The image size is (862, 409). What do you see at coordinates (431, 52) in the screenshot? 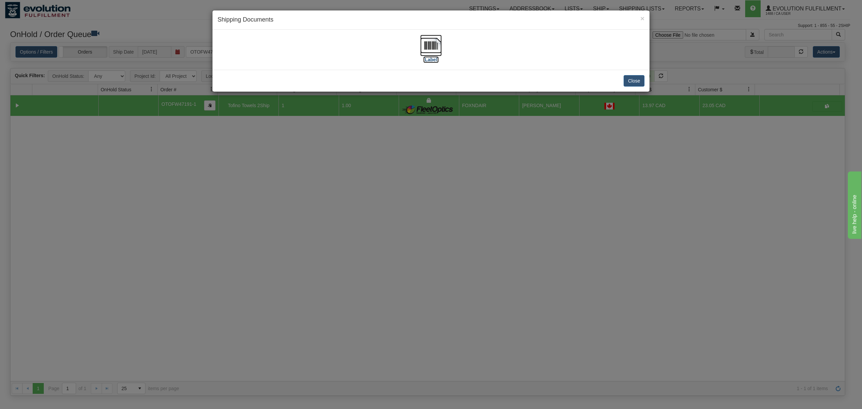
I see `a: [Label]` at bounding box center [431, 52].